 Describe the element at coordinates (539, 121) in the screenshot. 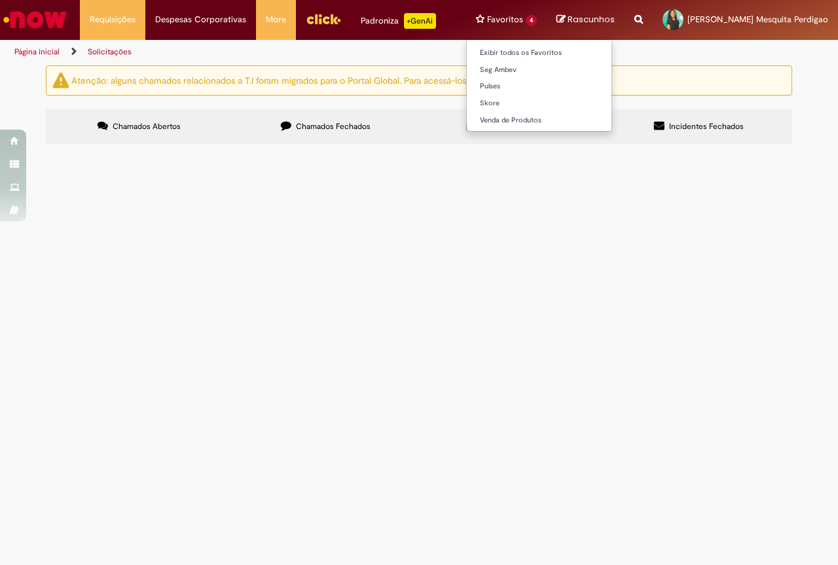

I see `a: Venda de Produtos` at that location.